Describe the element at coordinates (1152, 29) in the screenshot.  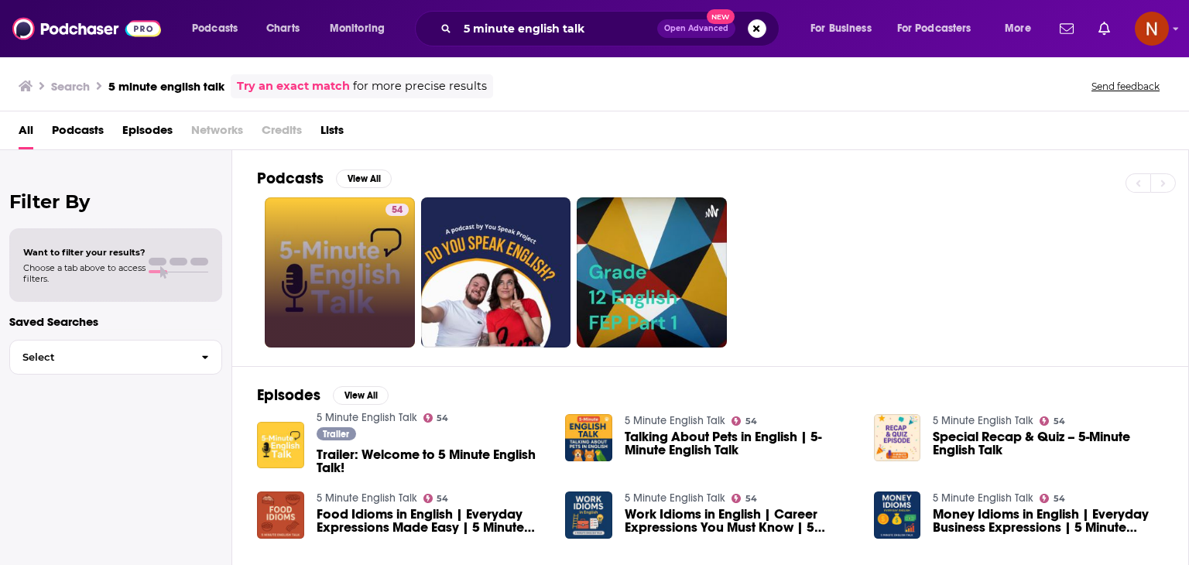
I see `img: User Profile` at that location.